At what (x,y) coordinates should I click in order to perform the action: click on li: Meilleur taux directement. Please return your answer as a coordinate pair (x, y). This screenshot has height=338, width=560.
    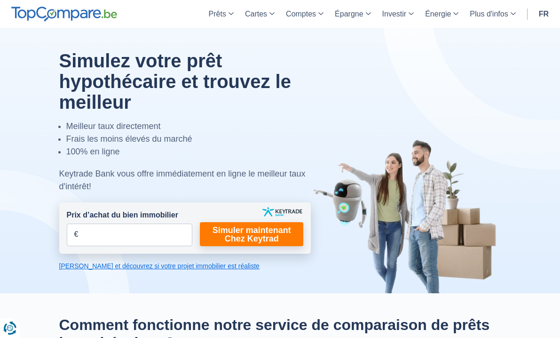
    Looking at the image, I should click on (189, 126).